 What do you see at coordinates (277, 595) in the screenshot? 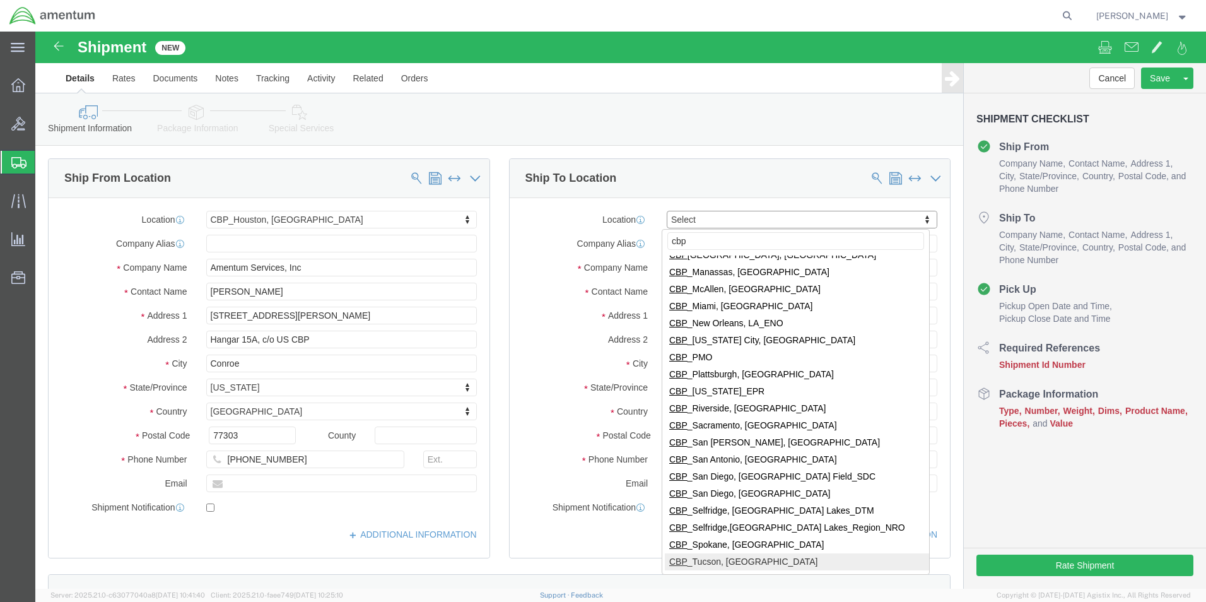
I see `span: Client: 2025.21.0-faee749` at bounding box center [277, 595].